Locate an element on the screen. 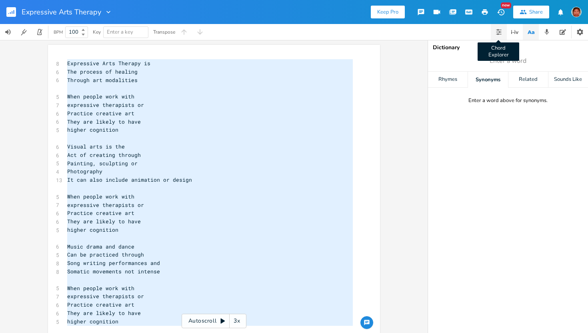  span: It can also include animation or design is located at coordinates (130, 180).